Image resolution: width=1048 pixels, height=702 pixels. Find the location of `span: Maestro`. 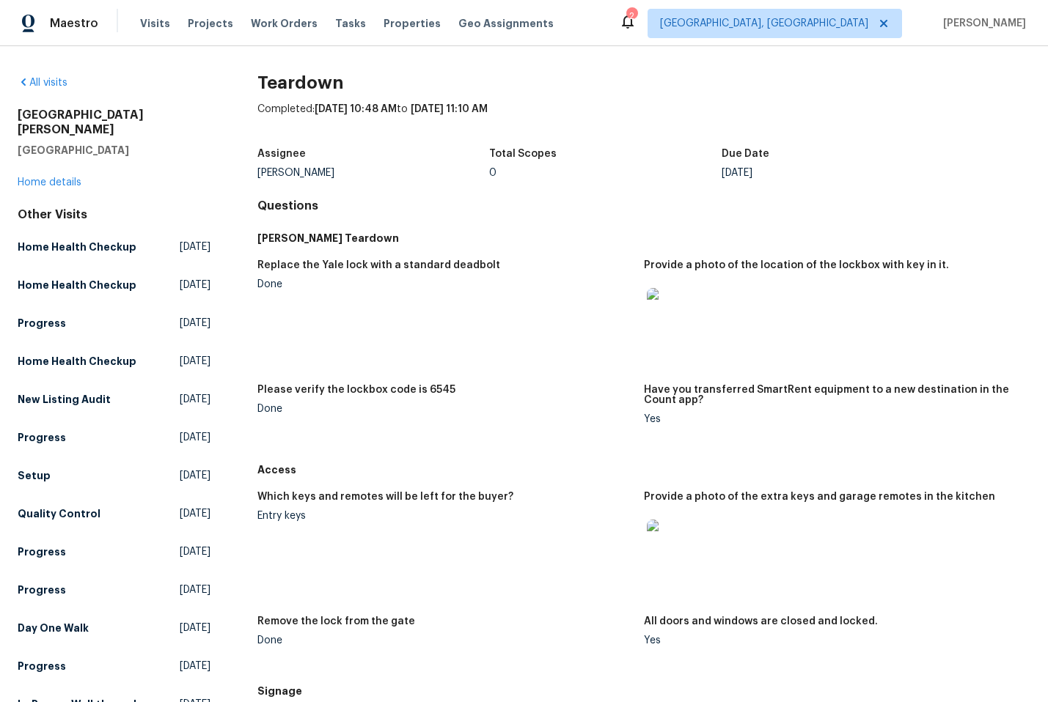

span: Maestro is located at coordinates (74, 23).